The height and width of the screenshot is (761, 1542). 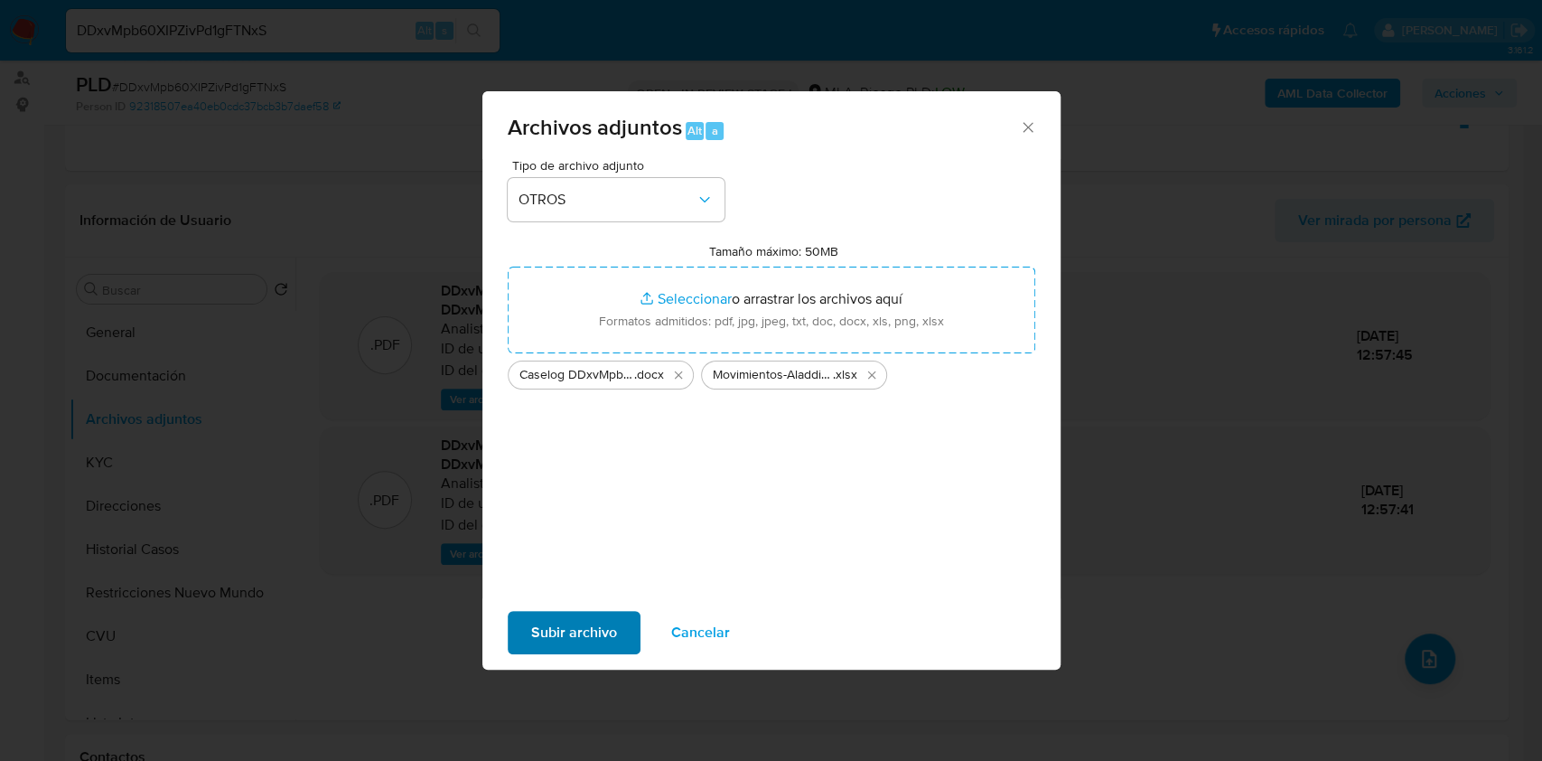 What do you see at coordinates (574, 632) in the screenshot?
I see `span: Subir archivo` at bounding box center [574, 632].